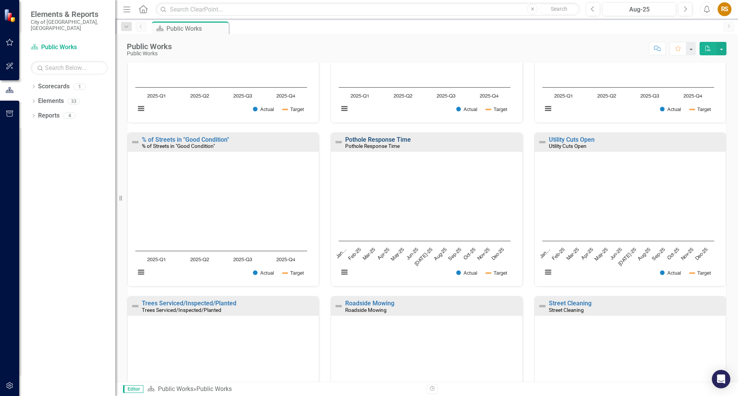 This screenshot has height=396, width=738. What do you see at coordinates (181, 310) in the screenshot?
I see `small: Trees Serviced/Inspected/Planted` at bounding box center [181, 310].